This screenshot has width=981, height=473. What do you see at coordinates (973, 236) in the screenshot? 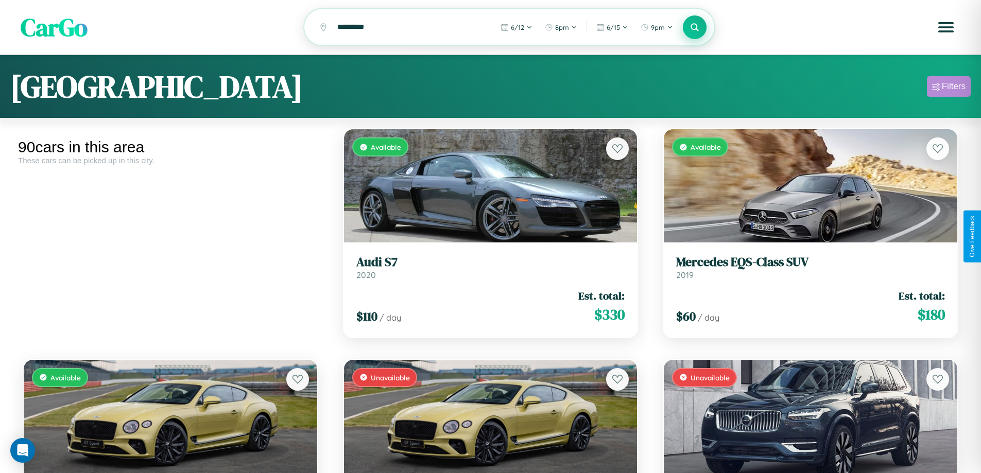
I see `div: Give Feedback` at bounding box center [973, 236].